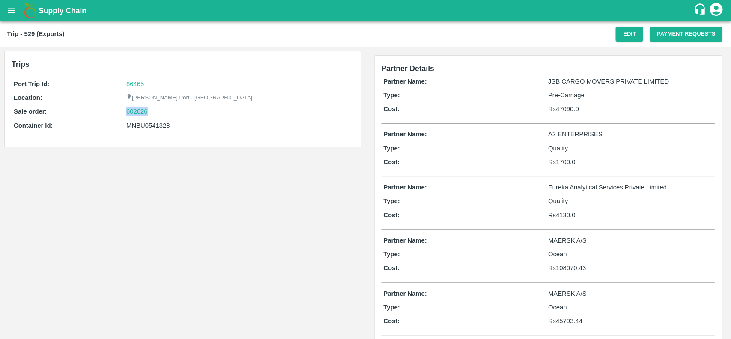 This screenshot has width=731, height=339. What do you see at coordinates (33, 126) in the screenshot?
I see `b: Container Id:` at bounding box center [33, 126].